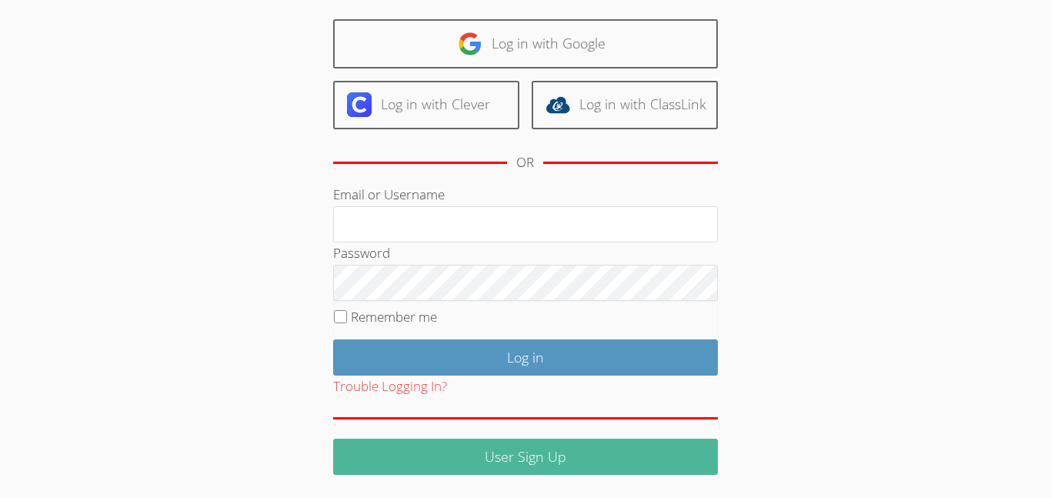 The height and width of the screenshot is (498, 1051). I want to click on button: Trouble Logging In?, so click(390, 386).